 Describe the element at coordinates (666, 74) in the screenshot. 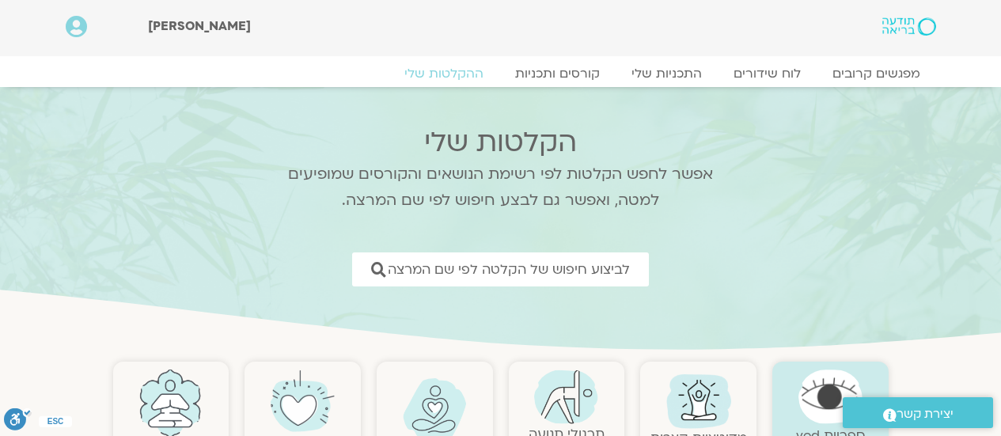

I see `a: התכניות שלי` at that location.